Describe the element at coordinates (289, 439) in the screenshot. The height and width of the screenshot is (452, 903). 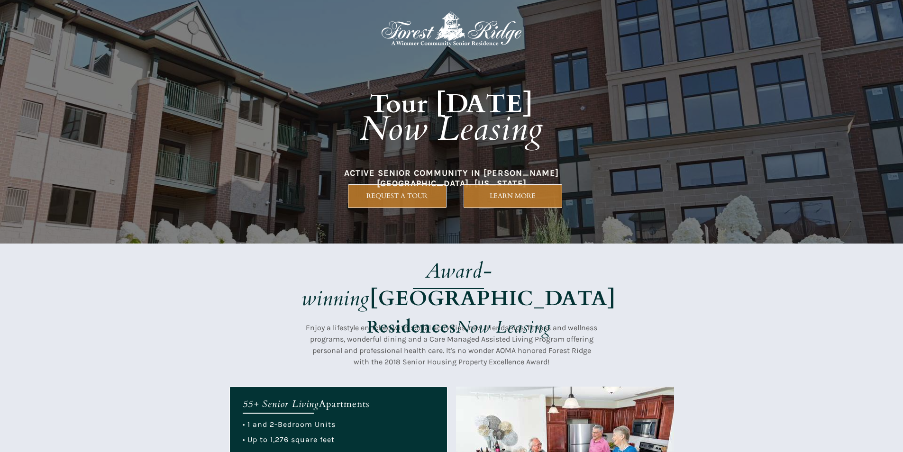
I see `span: • Up to 1,276 square feet` at that location.